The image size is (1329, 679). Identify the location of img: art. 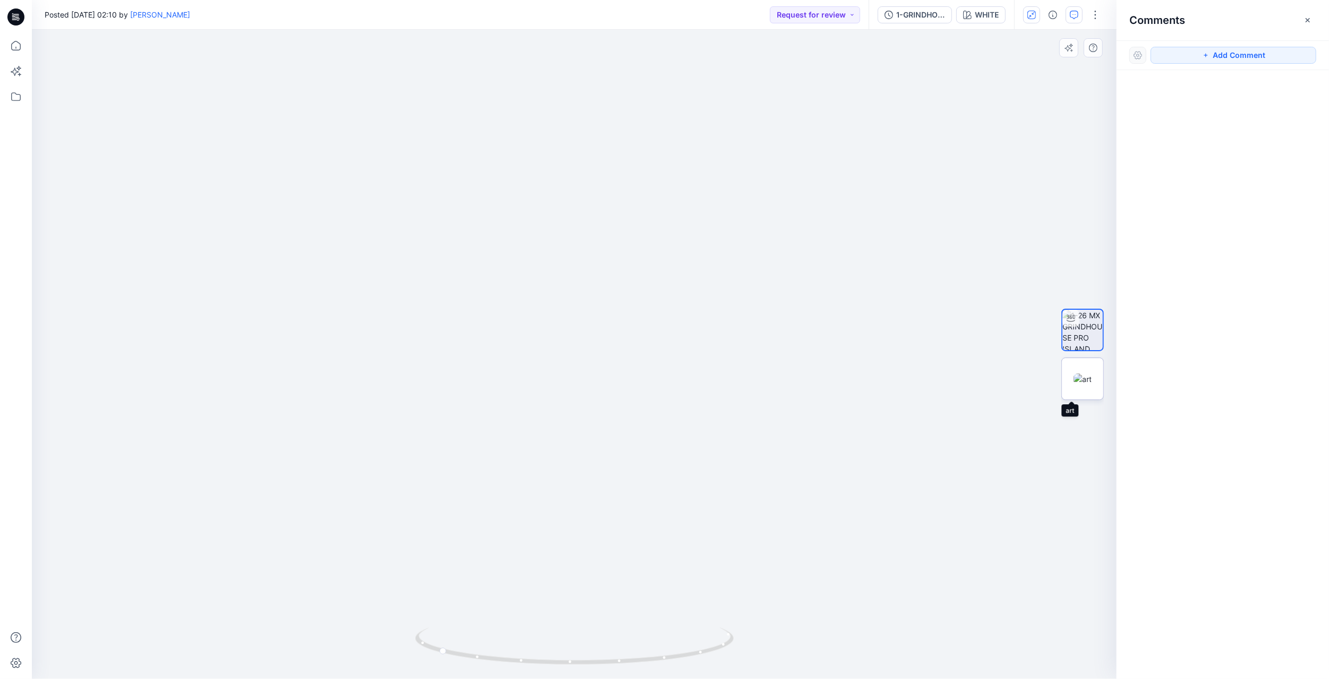
(1083, 379).